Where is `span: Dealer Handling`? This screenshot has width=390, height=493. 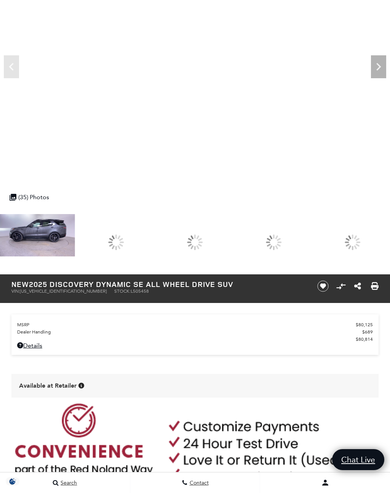 span: Dealer Handling is located at coordinates (190, 332).